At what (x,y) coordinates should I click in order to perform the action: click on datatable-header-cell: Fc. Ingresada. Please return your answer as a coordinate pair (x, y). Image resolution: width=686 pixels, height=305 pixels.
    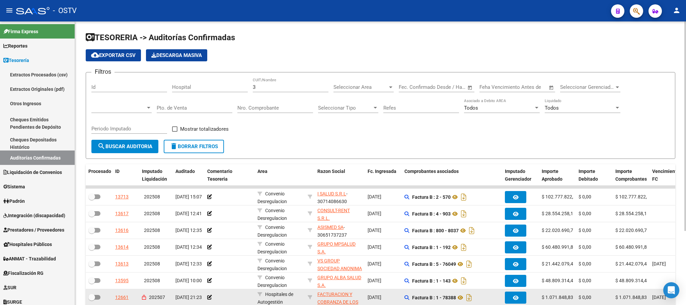
    Looking at the image, I should click on (384, 175).